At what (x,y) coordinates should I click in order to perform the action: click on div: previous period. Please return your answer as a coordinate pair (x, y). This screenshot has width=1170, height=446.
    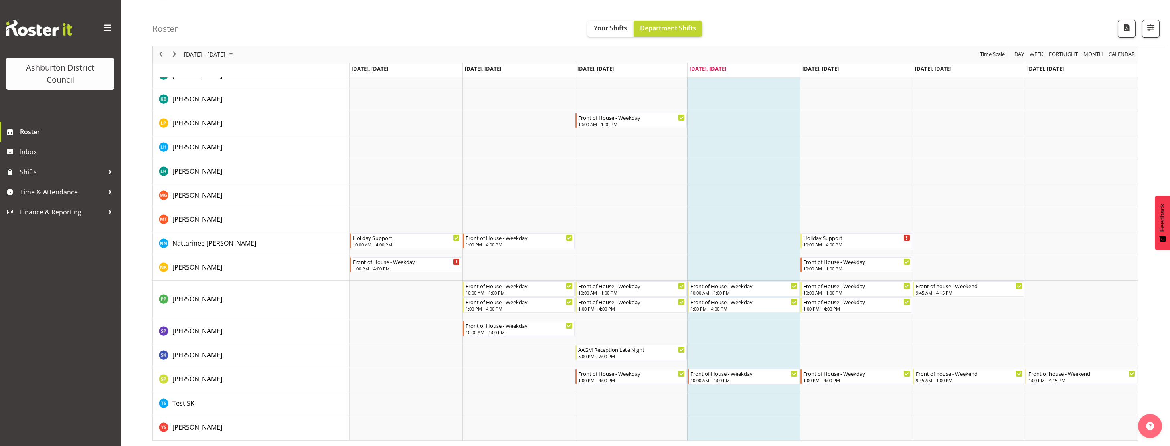
    Looking at the image, I should click on (161, 55).